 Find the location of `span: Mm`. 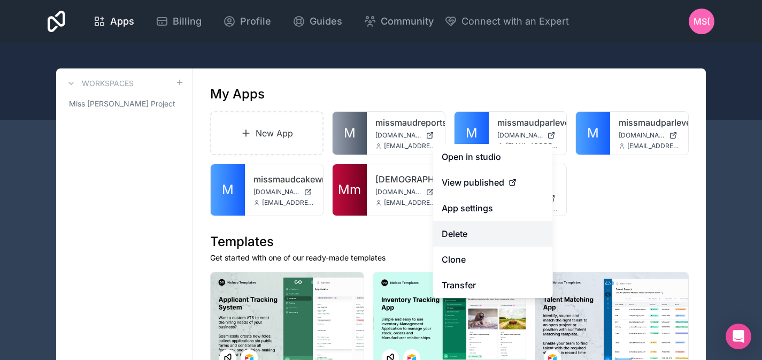

span: Mm is located at coordinates (349, 190).